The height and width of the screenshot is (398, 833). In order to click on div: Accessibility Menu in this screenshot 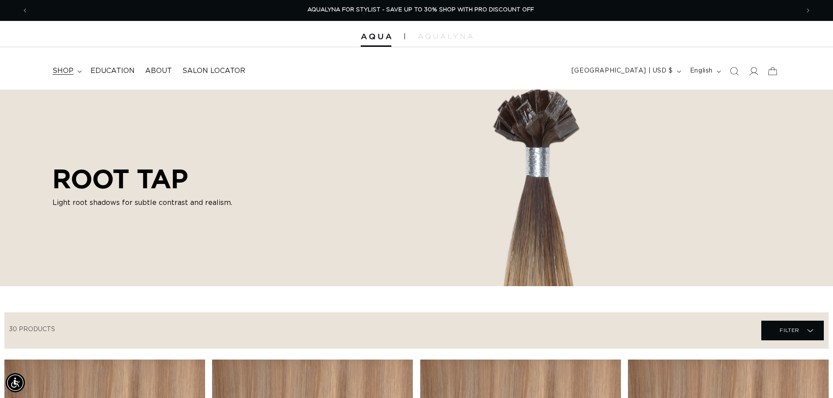, I will do `click(15, 383)`.